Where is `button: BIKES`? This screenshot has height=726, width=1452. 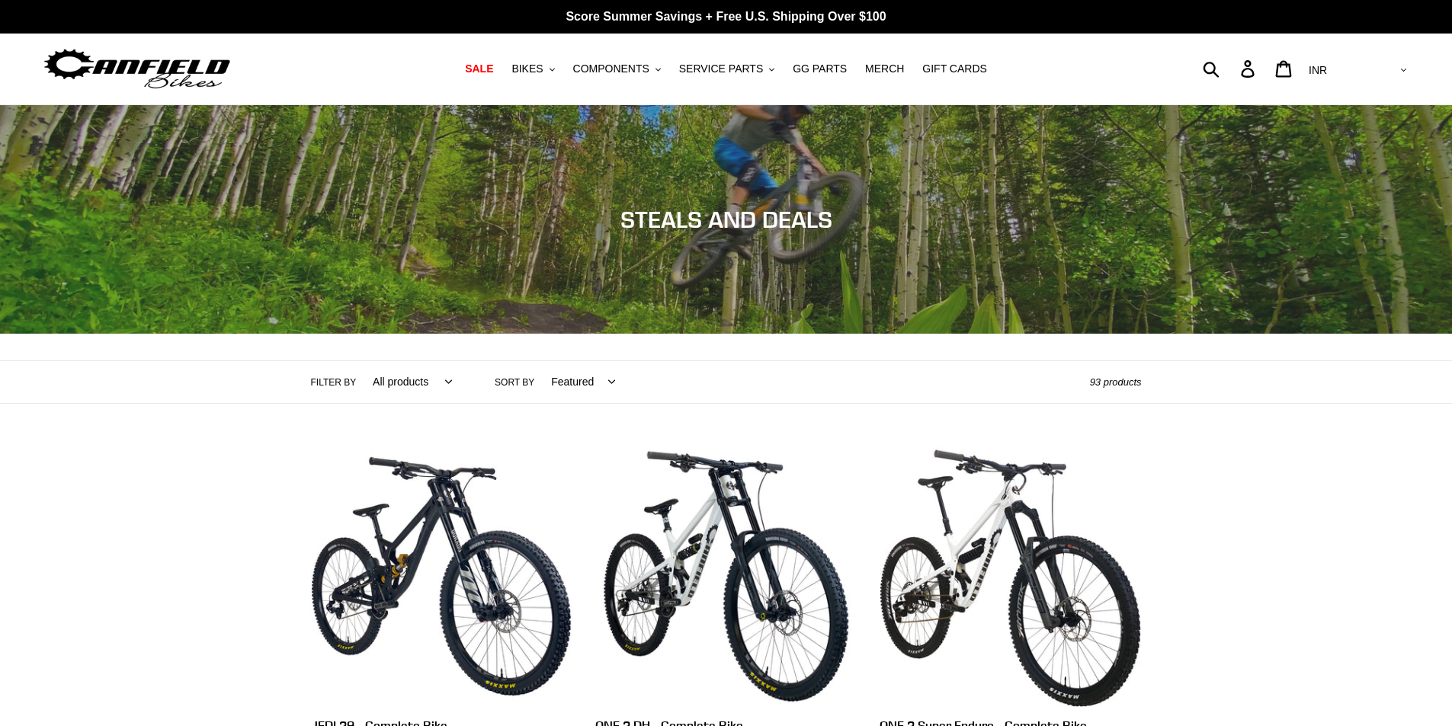
button: BIKES is located at coordinates (533, 69).